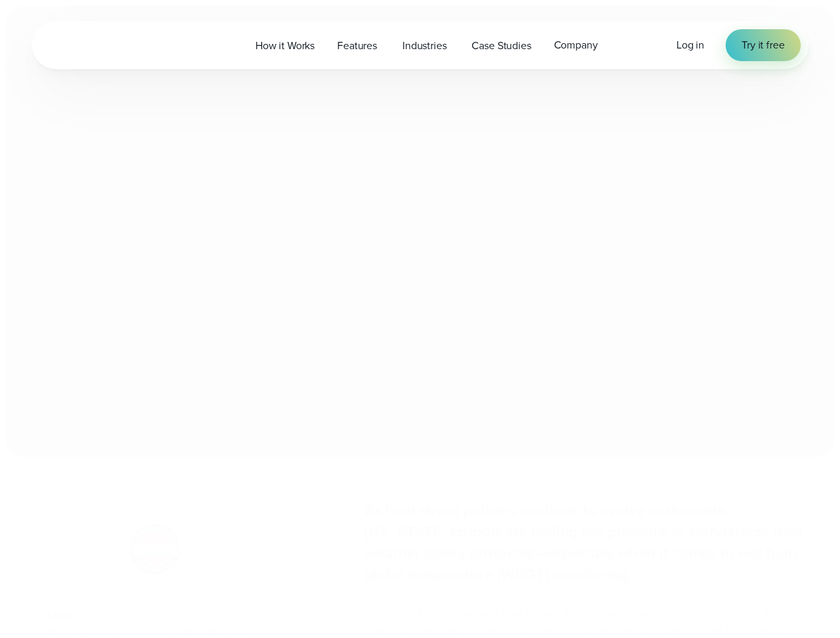 Image resolution: width=840 pixels, height=638 pixels. Describe the element at coordinates (576, 45) in the screenshot. I see `span: Company` at that location.